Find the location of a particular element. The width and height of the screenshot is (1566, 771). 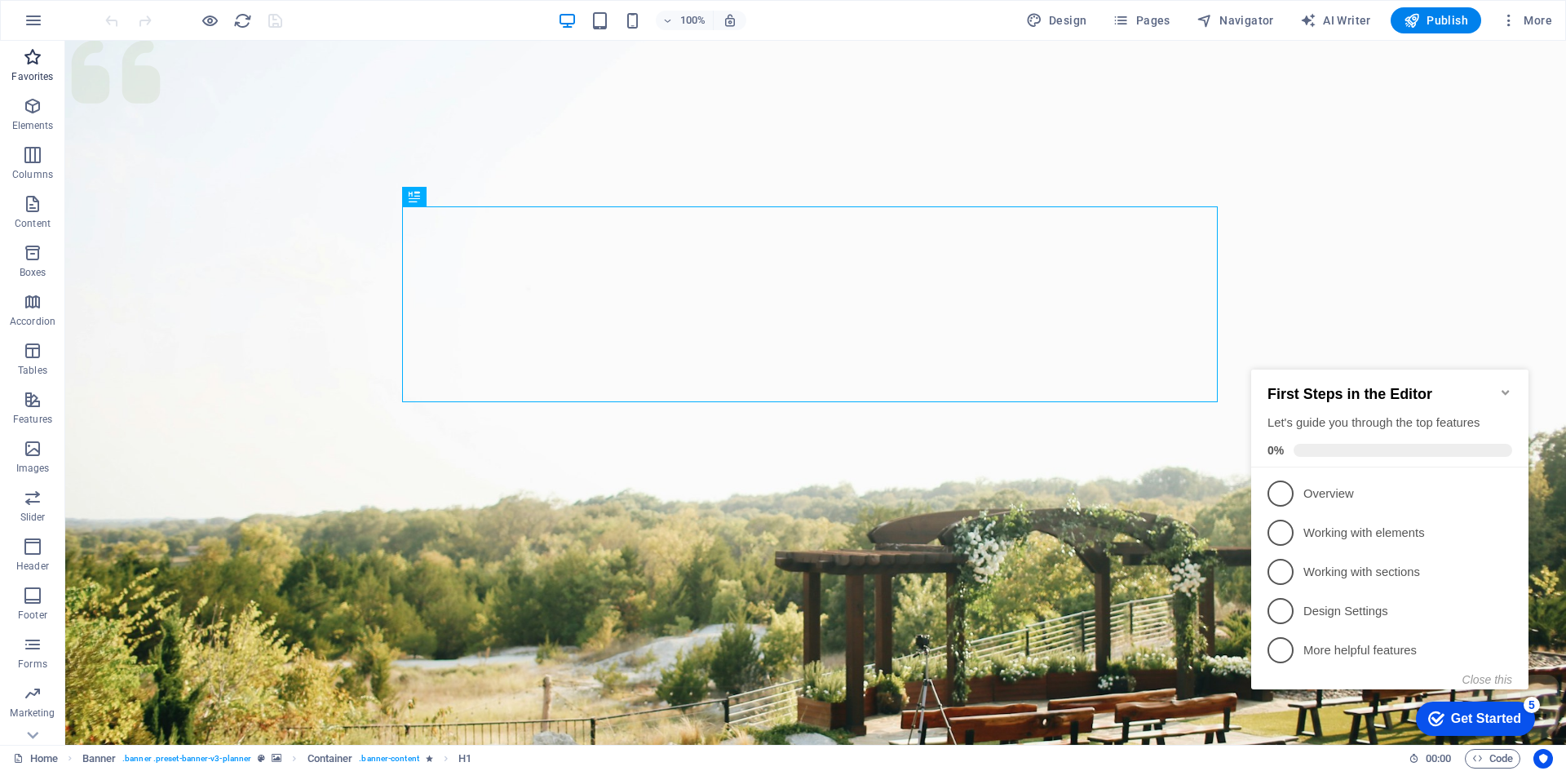

button: AI Writer is located at coordinates (1335, 20).